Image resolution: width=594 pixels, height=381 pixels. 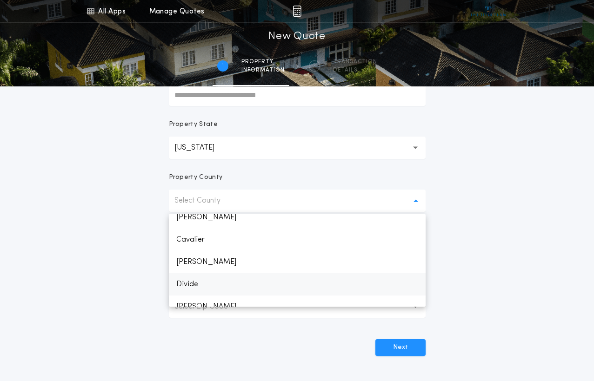 I want to click on p: Divide, so click(x=297, y=285).